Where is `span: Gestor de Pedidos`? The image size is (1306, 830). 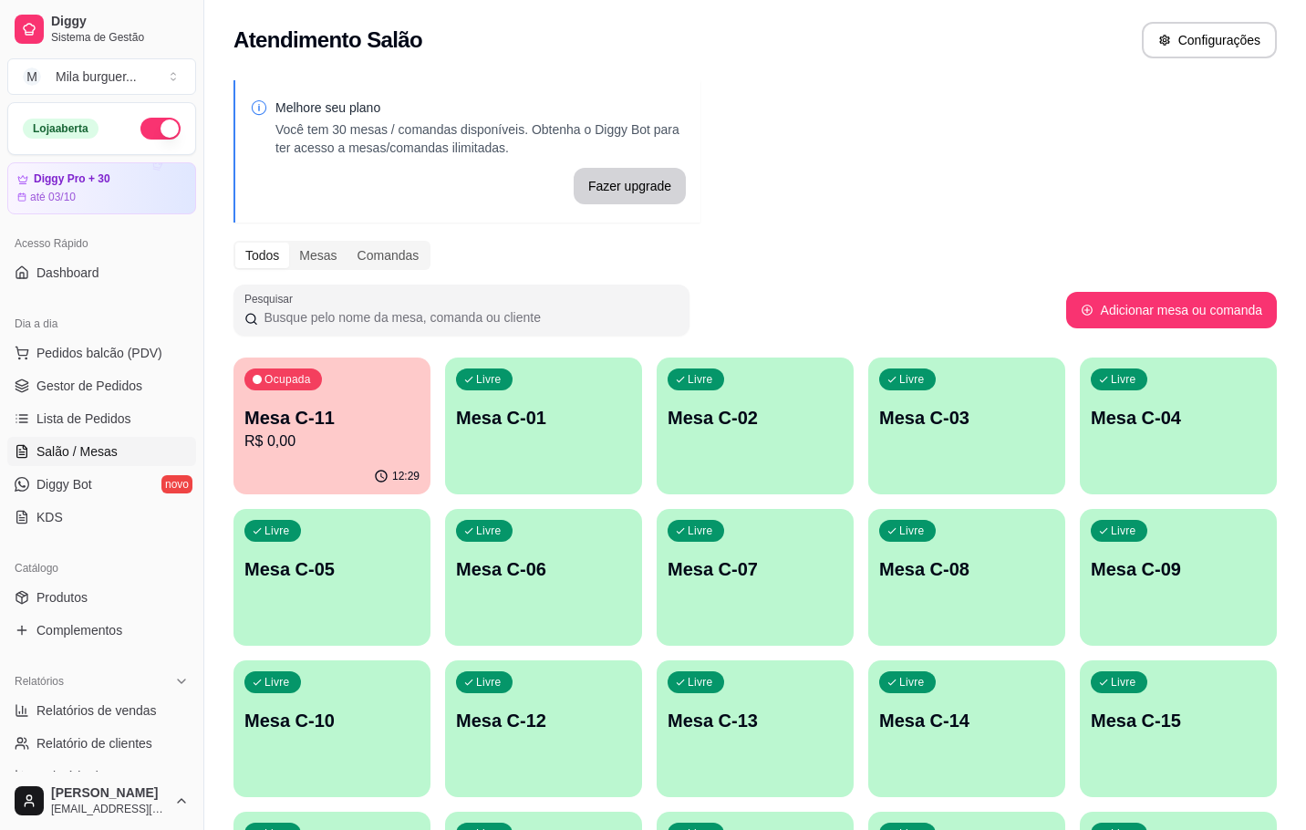
span: Gestor de Pedidos is located at coordinates (89, 386).